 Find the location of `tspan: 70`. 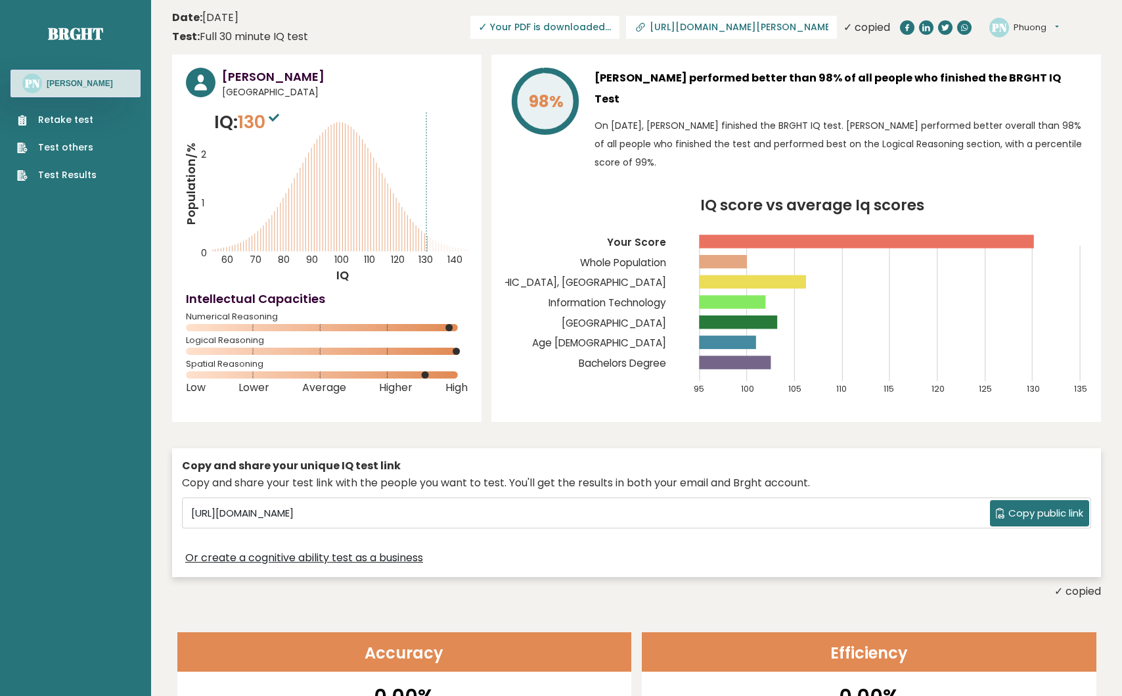

tspan: 70 is located at coordinates (256, 259).